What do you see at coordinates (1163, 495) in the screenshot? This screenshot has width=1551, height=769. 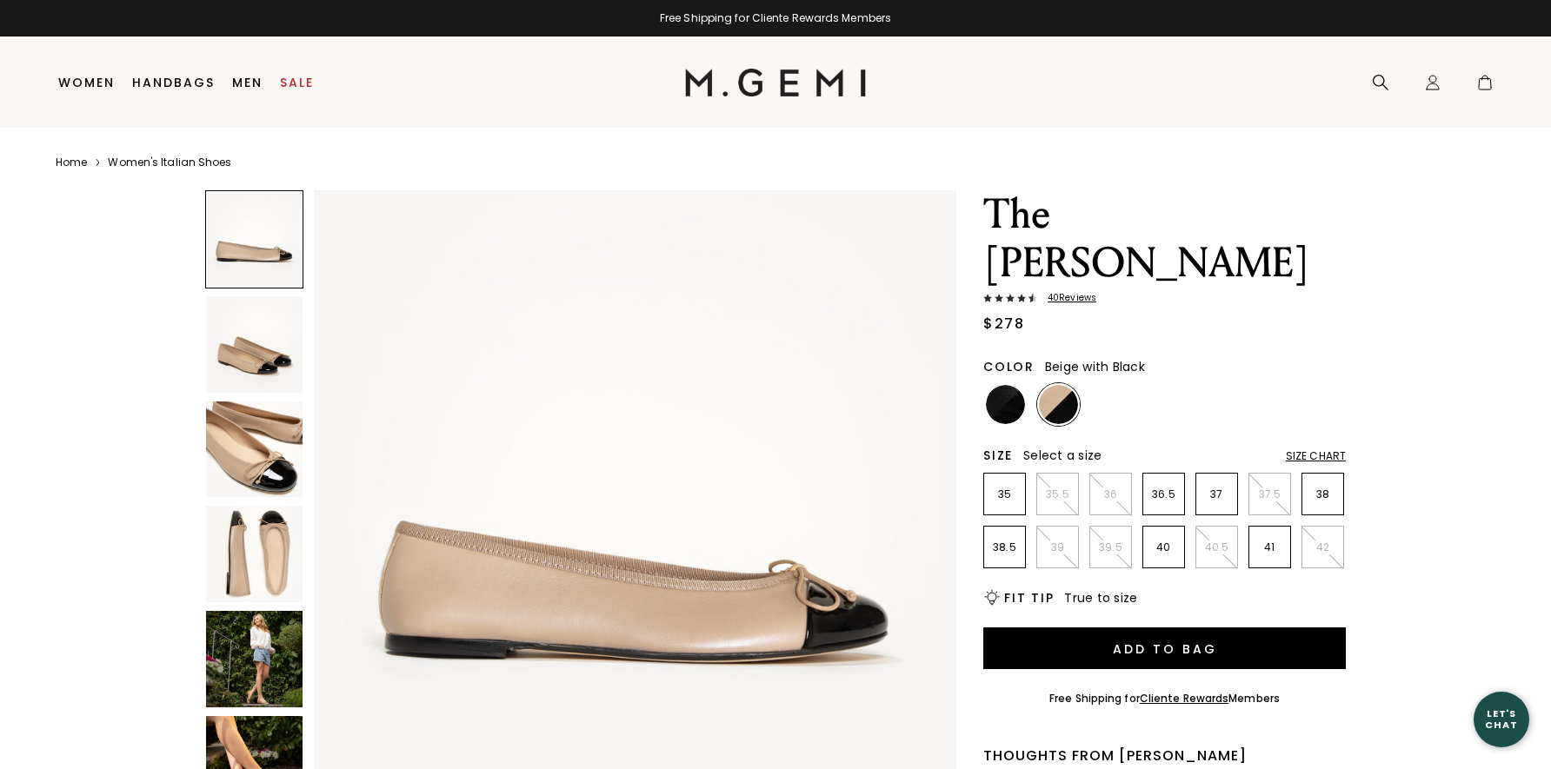 I see `p: 36.5` at bounding box center [1163, 495].